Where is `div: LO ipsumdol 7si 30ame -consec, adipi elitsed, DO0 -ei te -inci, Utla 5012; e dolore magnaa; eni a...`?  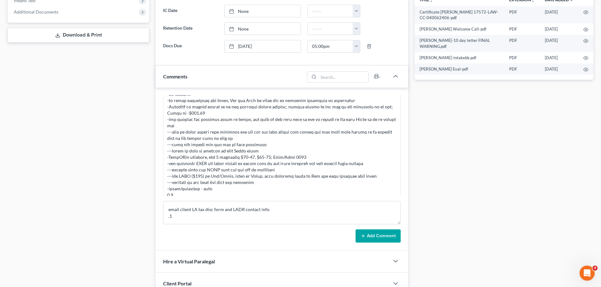
div: LO ipsumdol 7si 30ame -consec, adipi elitsed, DO0 -ei te -inci, Utla 5012; e dolore magnaa; eni a... is located at coordinates (282, 126).